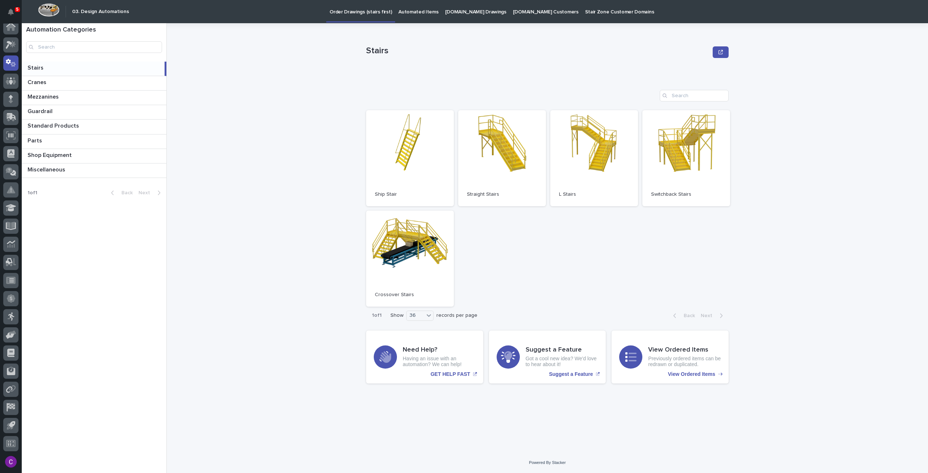 The width and height of the screenshot is (928, 473). Describe the element at coordinates (94, 156) in the screenshot. I see `a: Shop EquipmentShop Equipment` at that location.